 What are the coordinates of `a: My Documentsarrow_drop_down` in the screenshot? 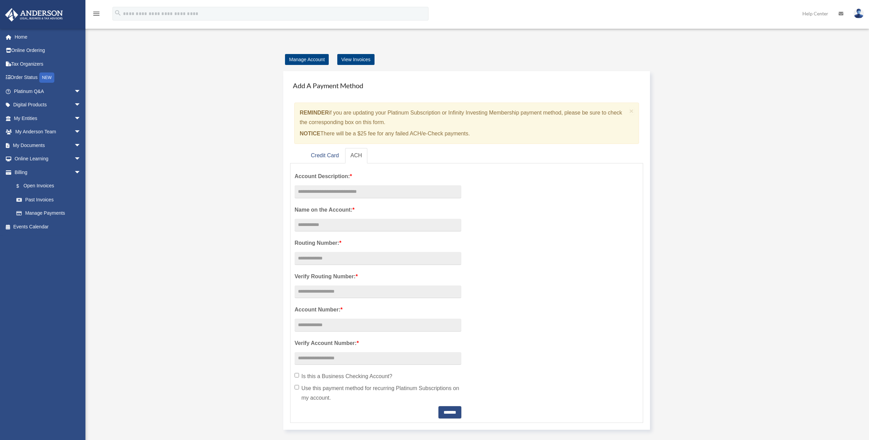 It's located at (48, 145).